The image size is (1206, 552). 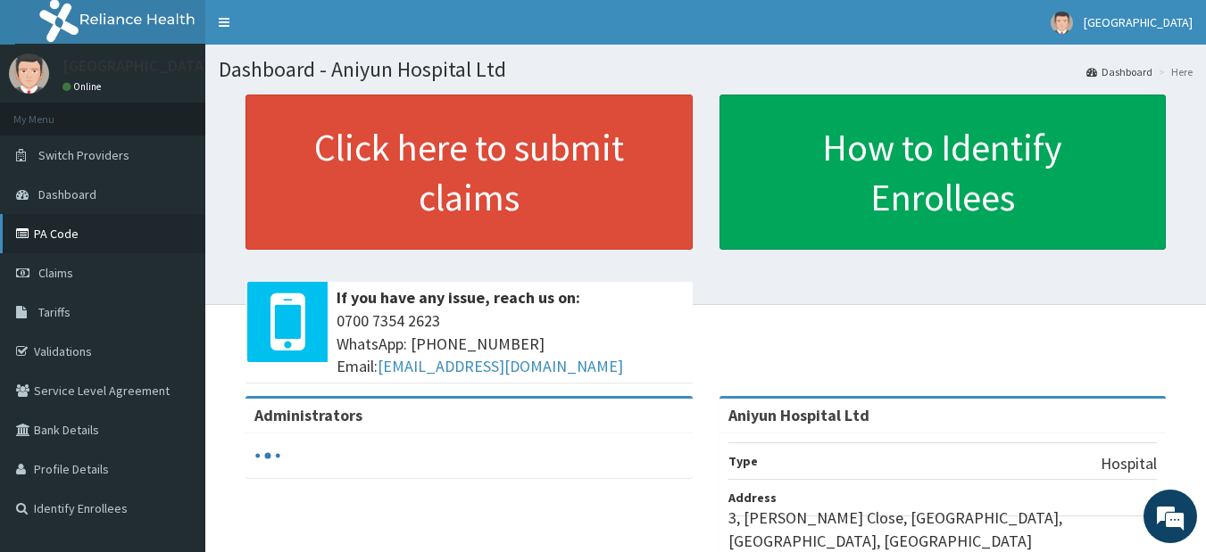 What do you see at coordinates (1173, 71) in the screenshot?
I see `li: Here` at bounding box center [1173, 71].